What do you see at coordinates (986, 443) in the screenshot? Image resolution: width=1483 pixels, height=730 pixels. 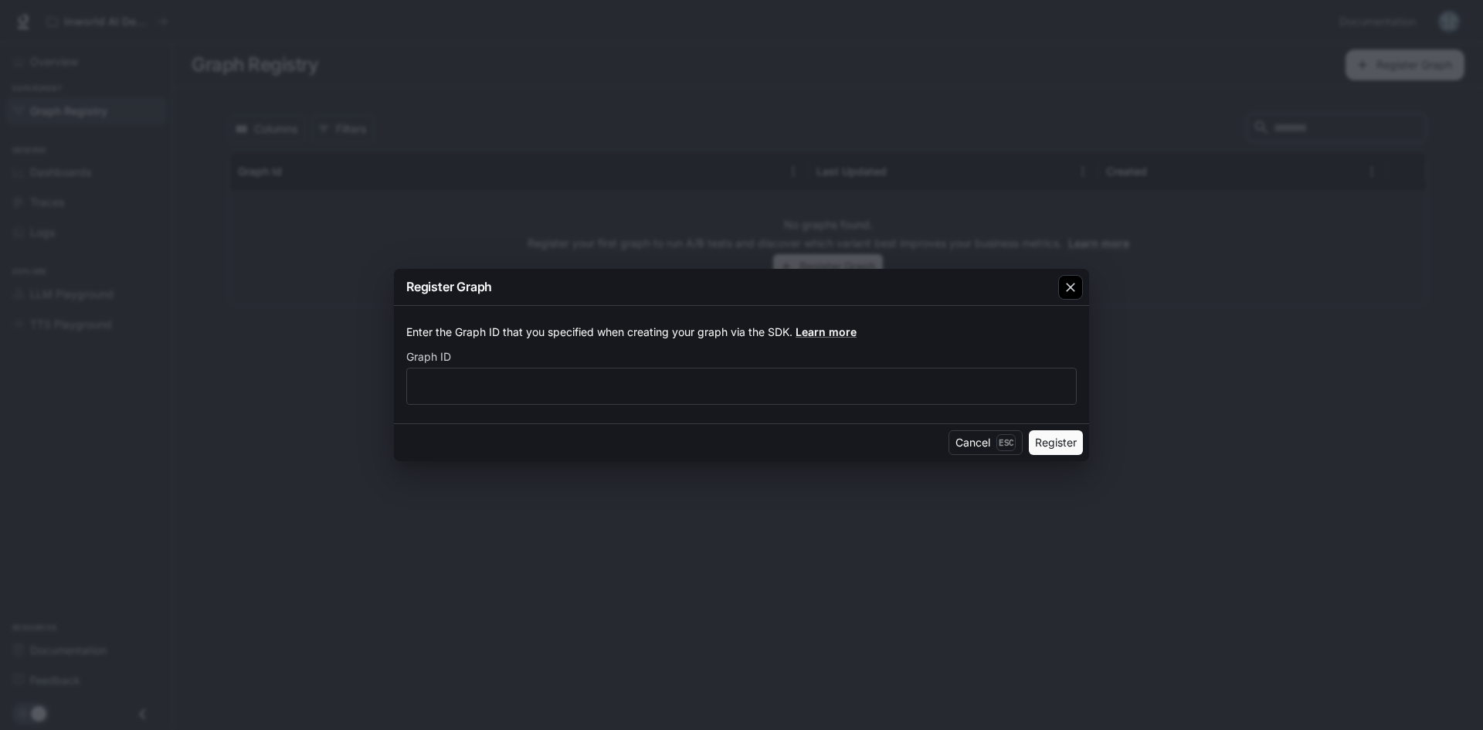 I see `button: CancelEsc` at bounding box center [986, 443].